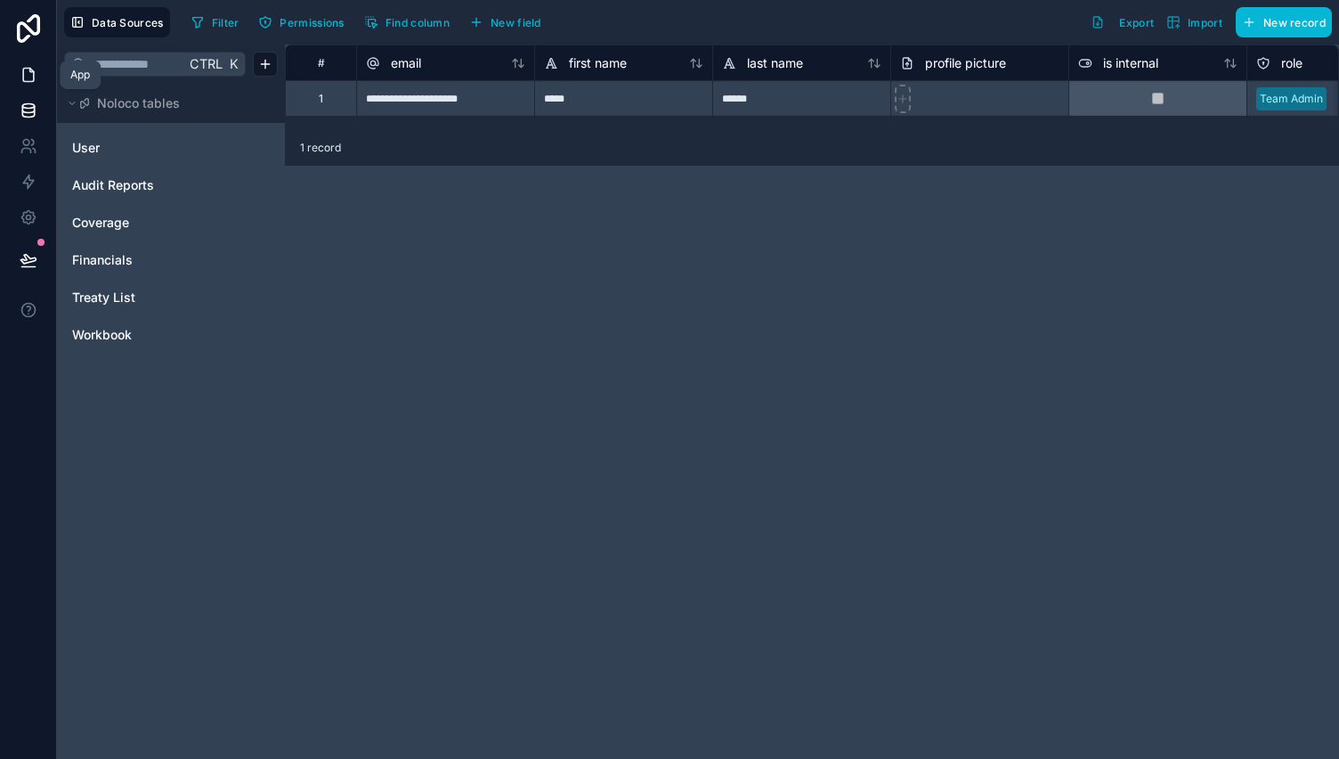 The image size is (1339, 759). Describe the element at coordinates (1136, 22) in the screenshot. I see `span: Export` at that location.